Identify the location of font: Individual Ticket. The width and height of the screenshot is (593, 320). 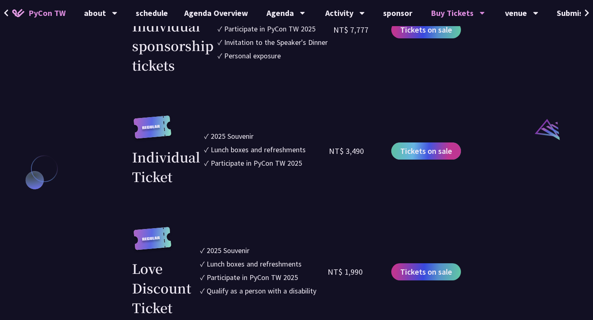
(166, 166).